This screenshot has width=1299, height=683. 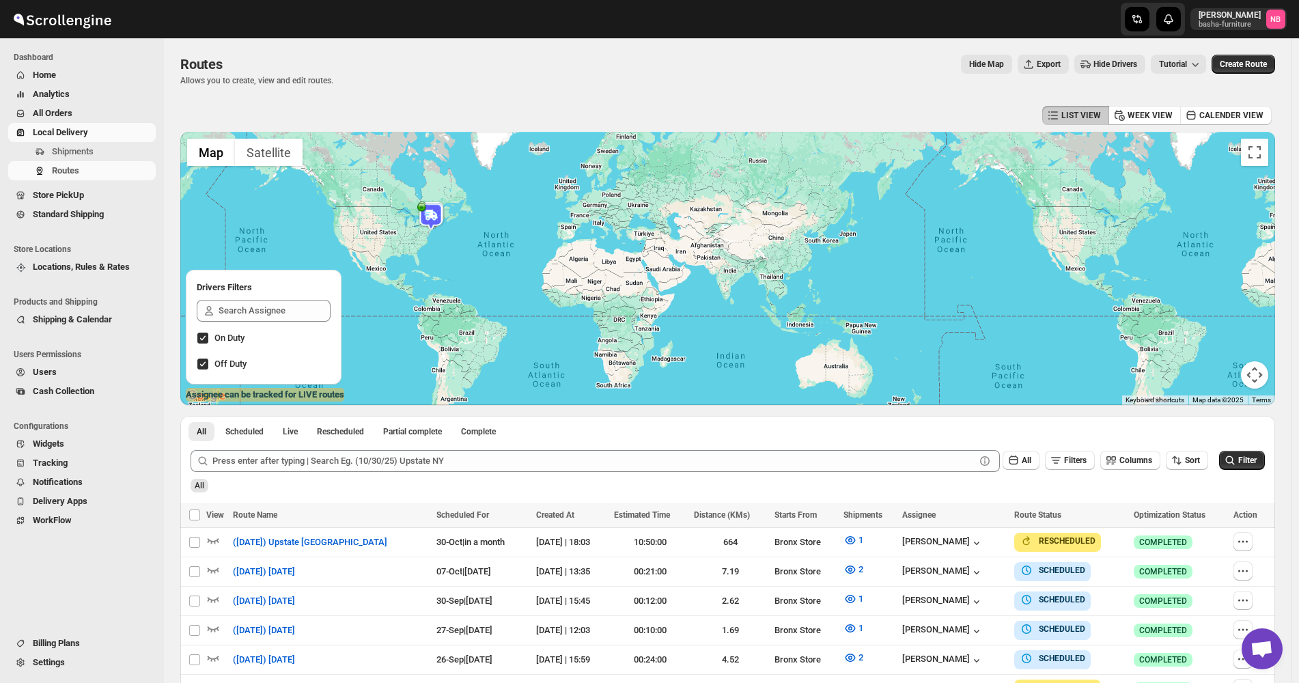 What do you see at coordinates (986, 64) in the screenshot?
I see `button: Map action label` at bounding box center [986, 64].